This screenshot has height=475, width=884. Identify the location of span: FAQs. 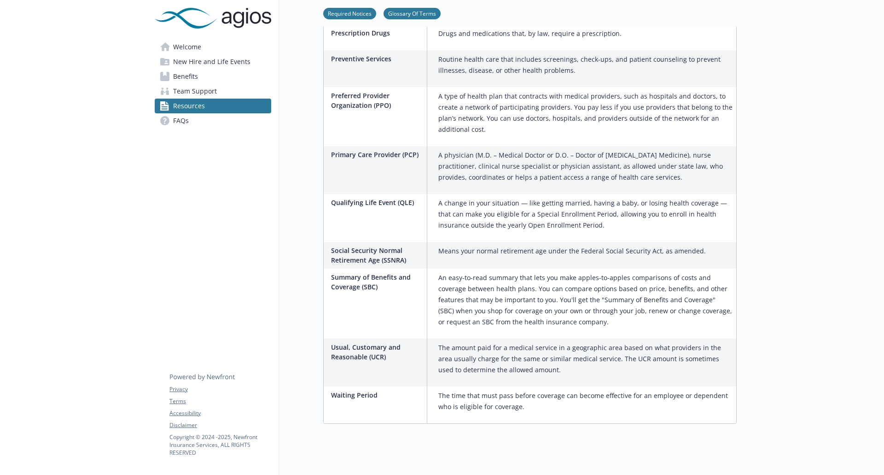
(181, 121).